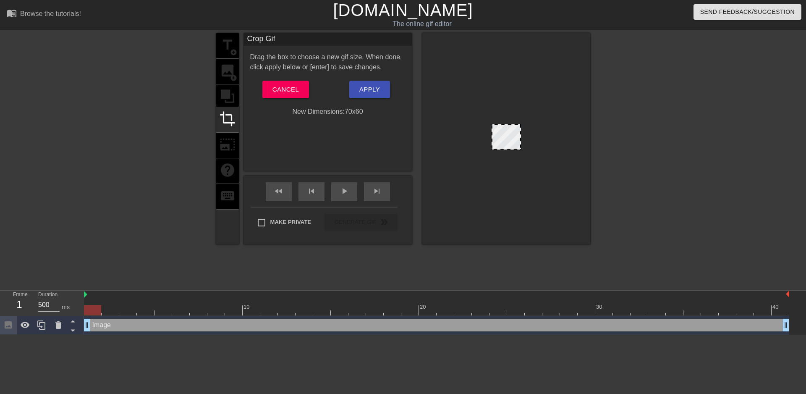 The height and width of the screenshot is (394, 806). What do you see at coordinates (19, 303) in the screenshot?
I see `div: Frame` at bounding box center [19, 303].